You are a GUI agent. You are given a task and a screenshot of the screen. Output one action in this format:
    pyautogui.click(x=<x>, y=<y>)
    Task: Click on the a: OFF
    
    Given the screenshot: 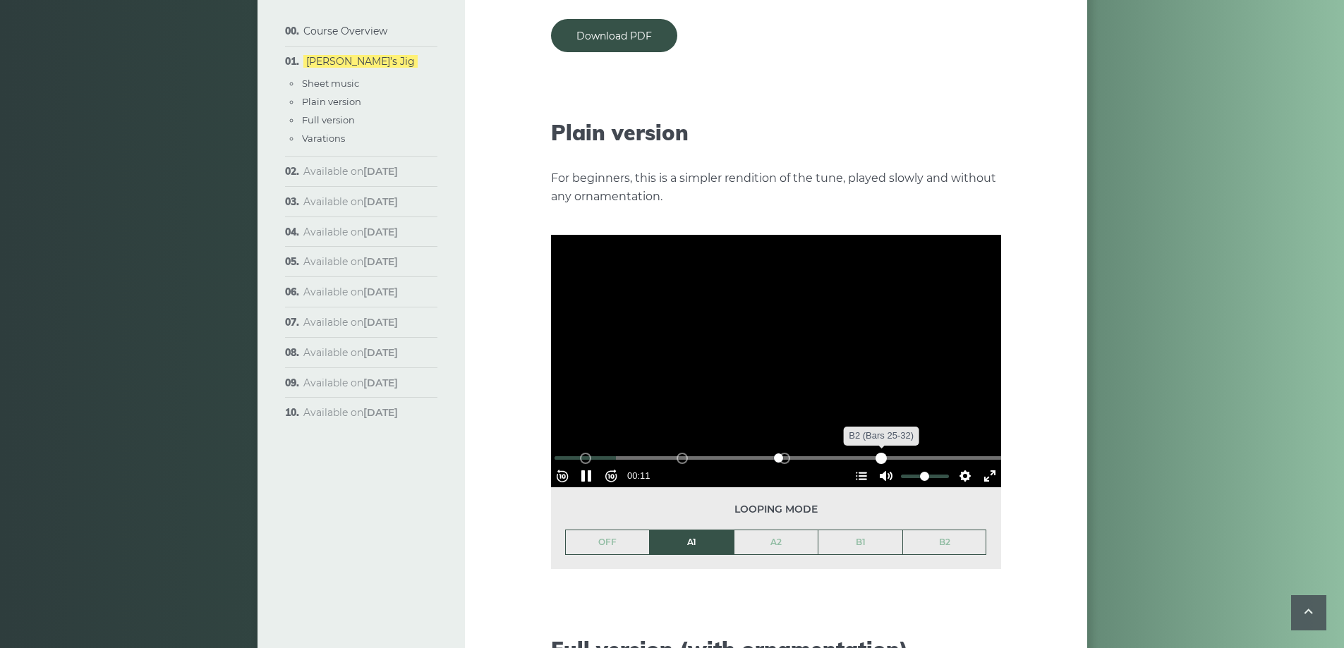 What is the action you would take?
    pyautogui.click(x=607, y=542)
    